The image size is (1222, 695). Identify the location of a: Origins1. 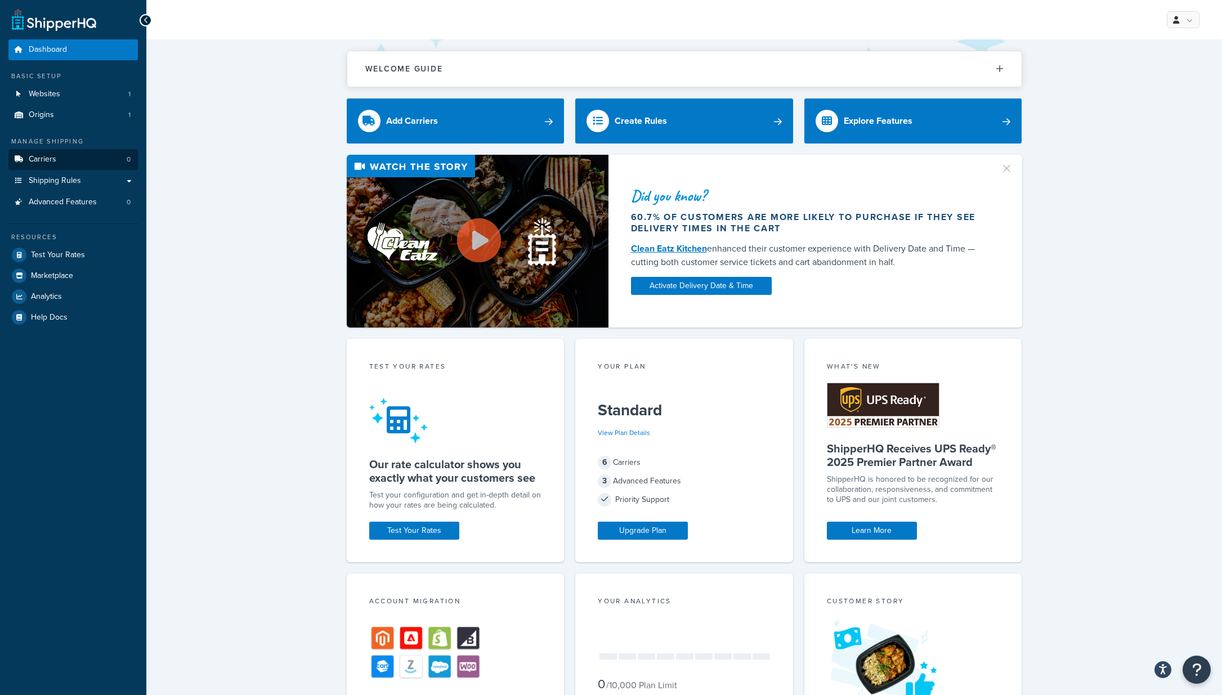
(73, 115).